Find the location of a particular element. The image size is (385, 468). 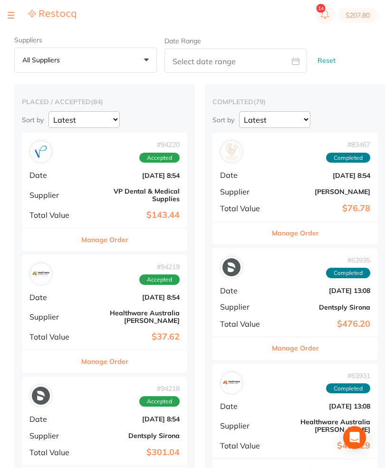

span: # 83467 is located at coordinates (348, 145).